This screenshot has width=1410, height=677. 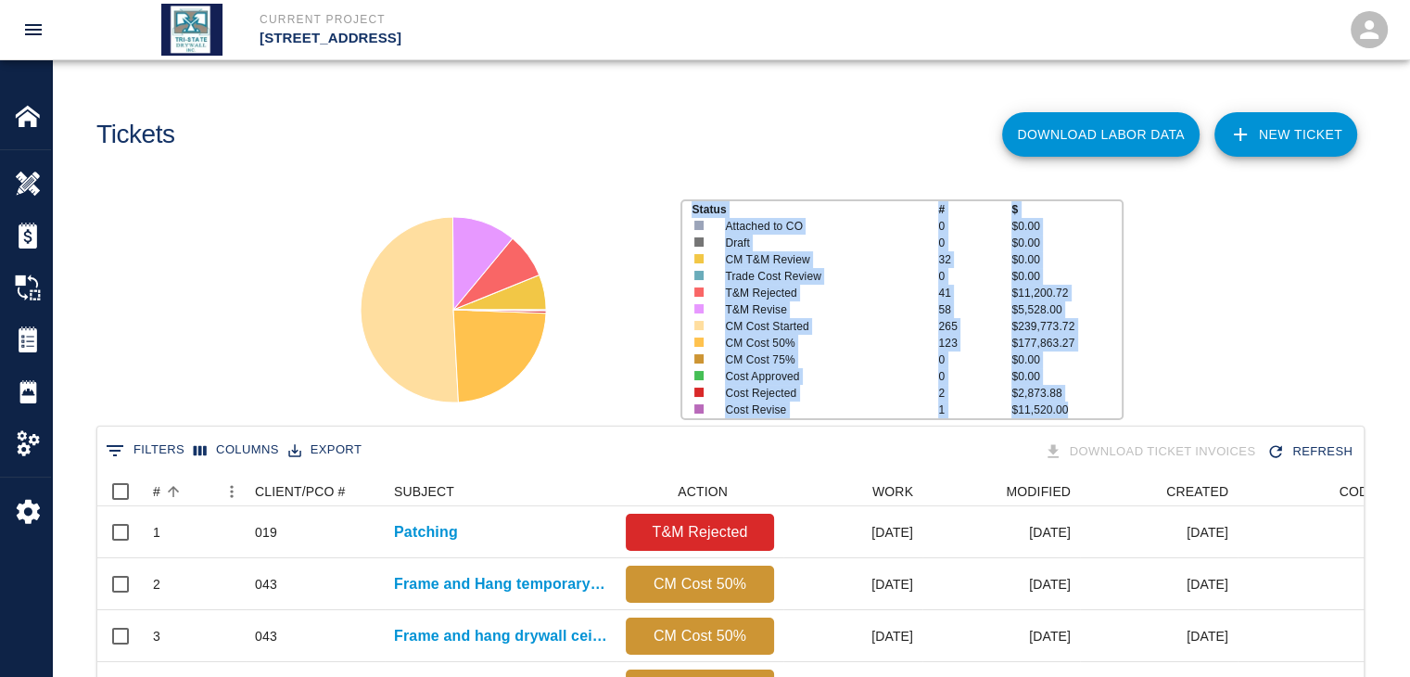 I want to click on p: $2,873.88, so click(x=1066, y=393).